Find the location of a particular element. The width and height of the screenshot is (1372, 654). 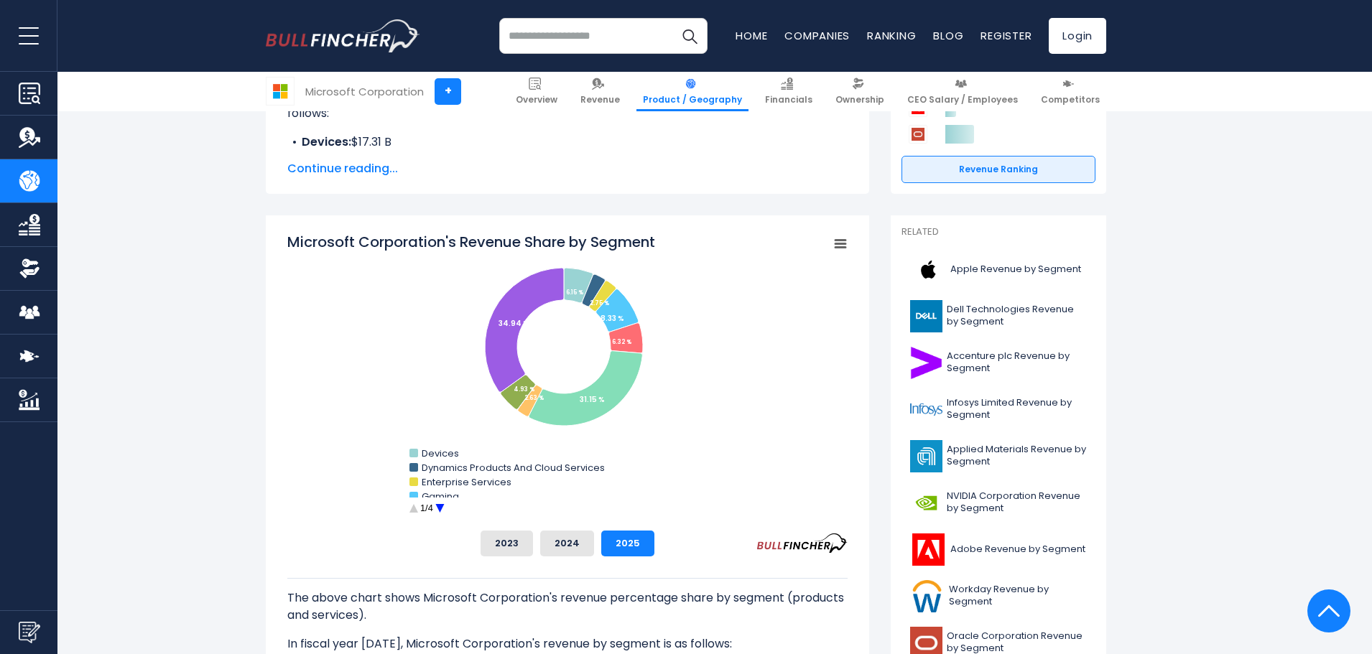

span: Adobe Revenue by Segment is located at coordinates (1018, 549).